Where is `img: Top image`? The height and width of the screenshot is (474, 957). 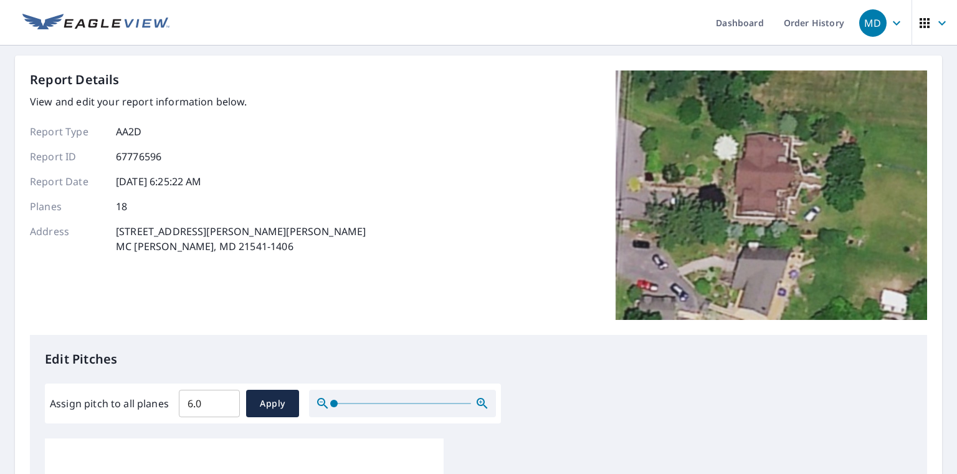
img: Top image is located at coordinates (771, 195).